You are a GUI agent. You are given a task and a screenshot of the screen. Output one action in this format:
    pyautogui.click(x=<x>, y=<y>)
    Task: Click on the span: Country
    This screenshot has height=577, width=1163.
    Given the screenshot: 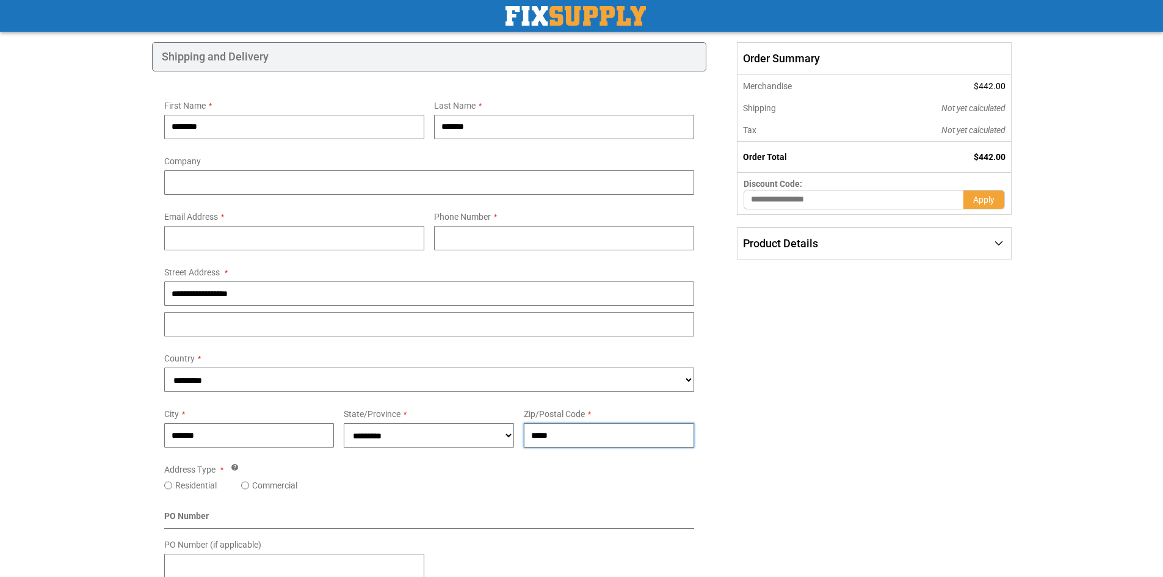 What is the action you would take?
    pyautogui.click(x=179, y=358)
    